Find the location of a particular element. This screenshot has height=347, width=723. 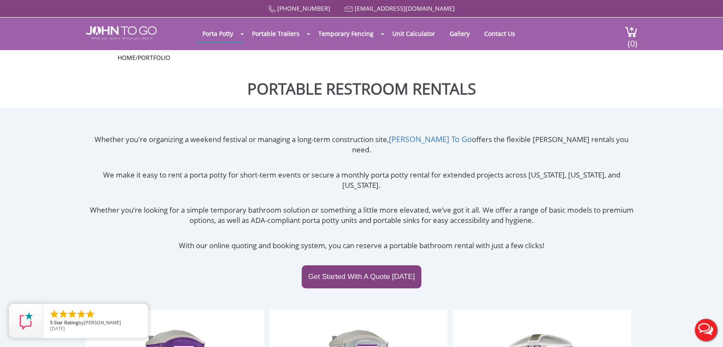

a: Home is located at coordinates (127, 57).